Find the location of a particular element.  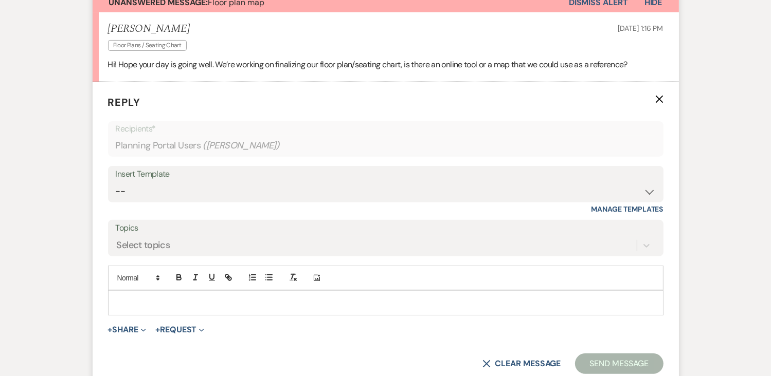

a: Manage Templates is located at coordinates (627, 209).